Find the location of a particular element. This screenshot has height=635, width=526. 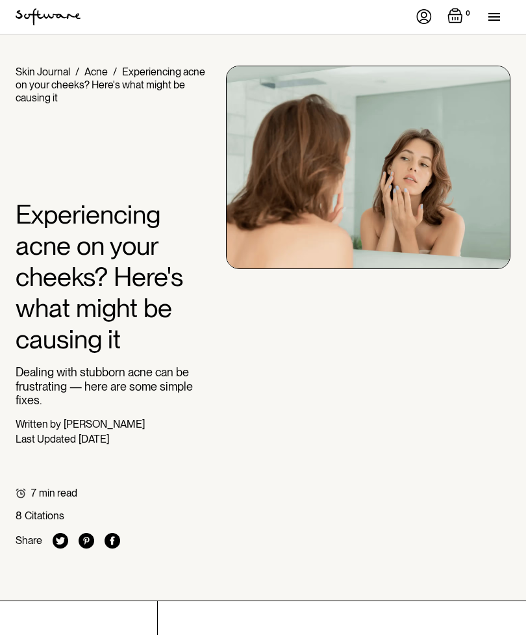

img: Software Logo is located at coordinates (48, 17).